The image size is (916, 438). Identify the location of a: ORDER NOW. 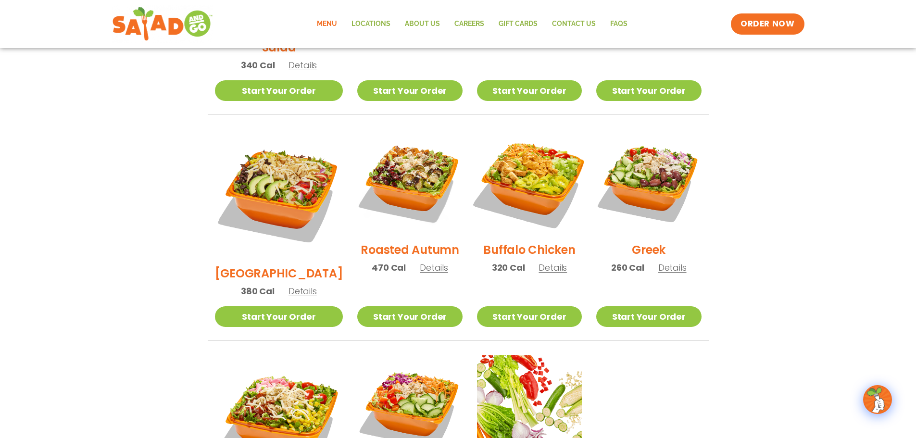
(767, 24).